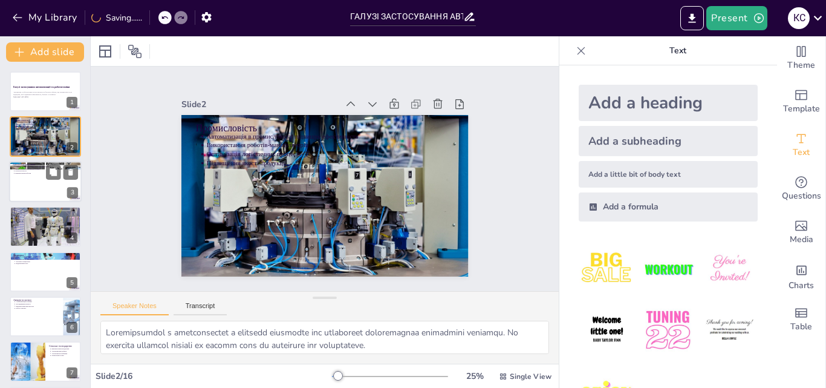 This screenshot has width=826, height=388. Describe the element at coordinates (64, 354) in the screenshot. I see `p: Автоматичні комбайни` at that location.